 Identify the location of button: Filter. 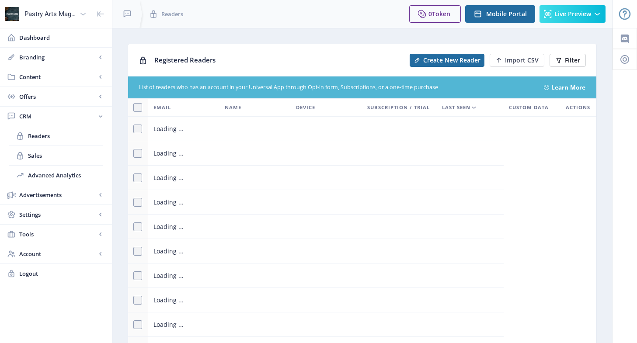
(568, 60).